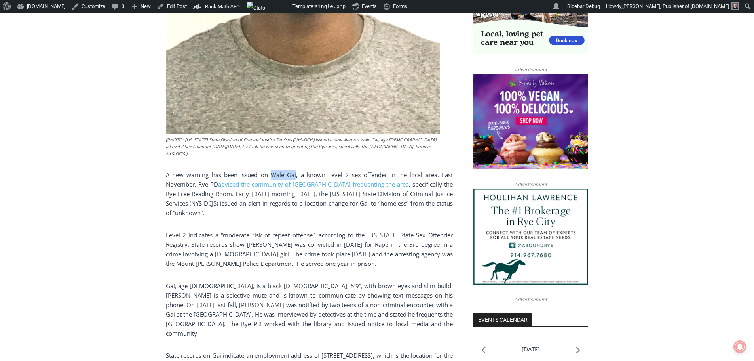 Image resolution: width=754 pixels, height=361 pixels. What do you see at coordinates (223, 6) in the screenshot?
I see `span: Rank Math SEO` at bounding box center [223, 6].